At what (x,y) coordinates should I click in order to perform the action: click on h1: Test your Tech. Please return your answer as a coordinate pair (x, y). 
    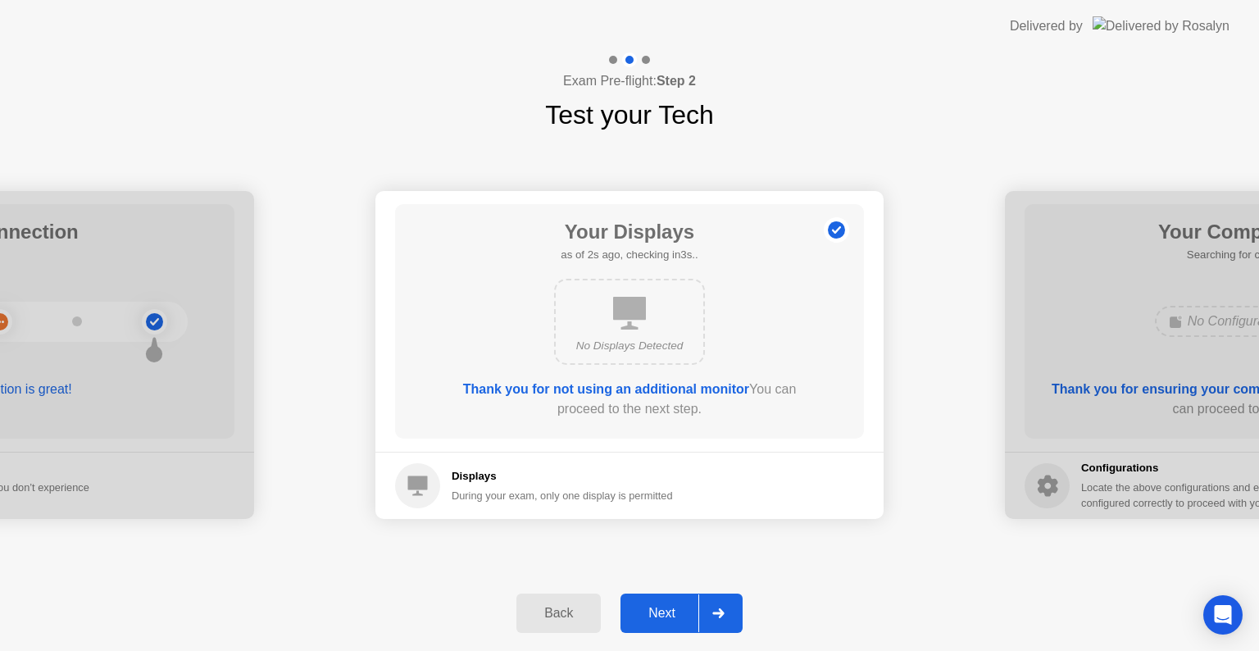
    Looking at the image, I should click on (630, 115).